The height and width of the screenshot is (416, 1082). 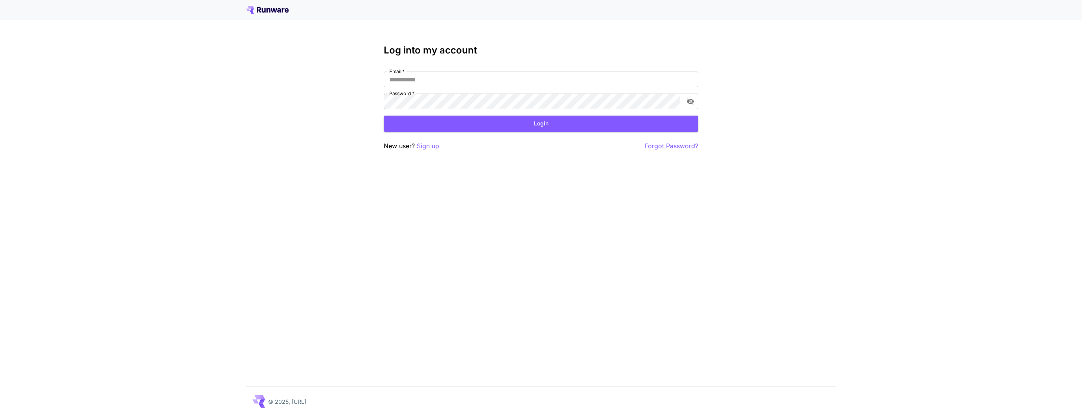 I want to click on button: Forgot Password?, so click(x=671, y=146).